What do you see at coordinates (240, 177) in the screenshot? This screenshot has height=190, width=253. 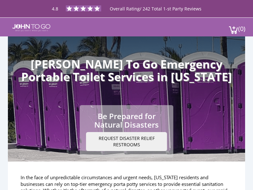 I see `button: Live Chat` at bounding box center [240, 177].